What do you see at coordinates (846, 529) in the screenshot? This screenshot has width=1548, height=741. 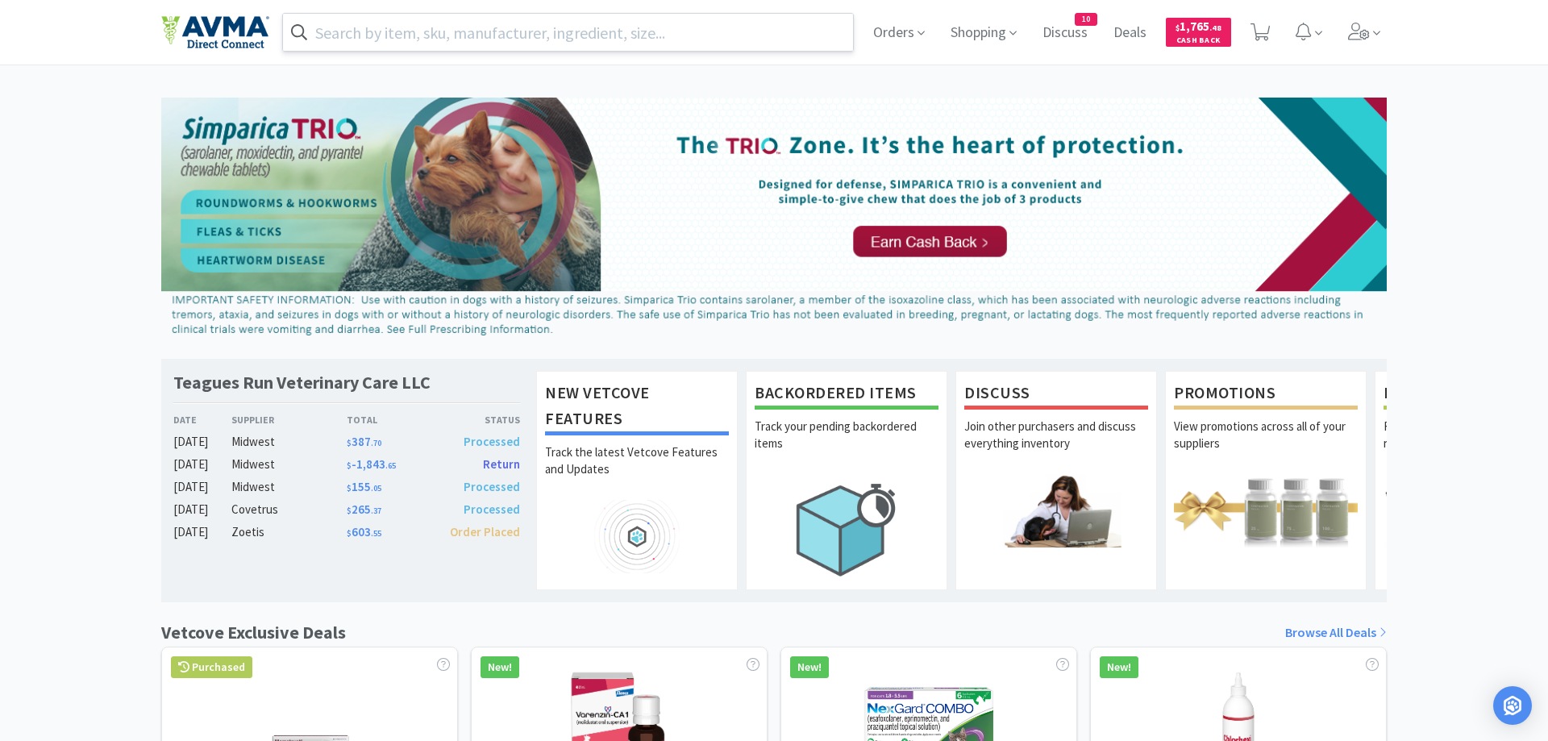 I see `img: hero_backorders.png` at bounding box center [846, 529].